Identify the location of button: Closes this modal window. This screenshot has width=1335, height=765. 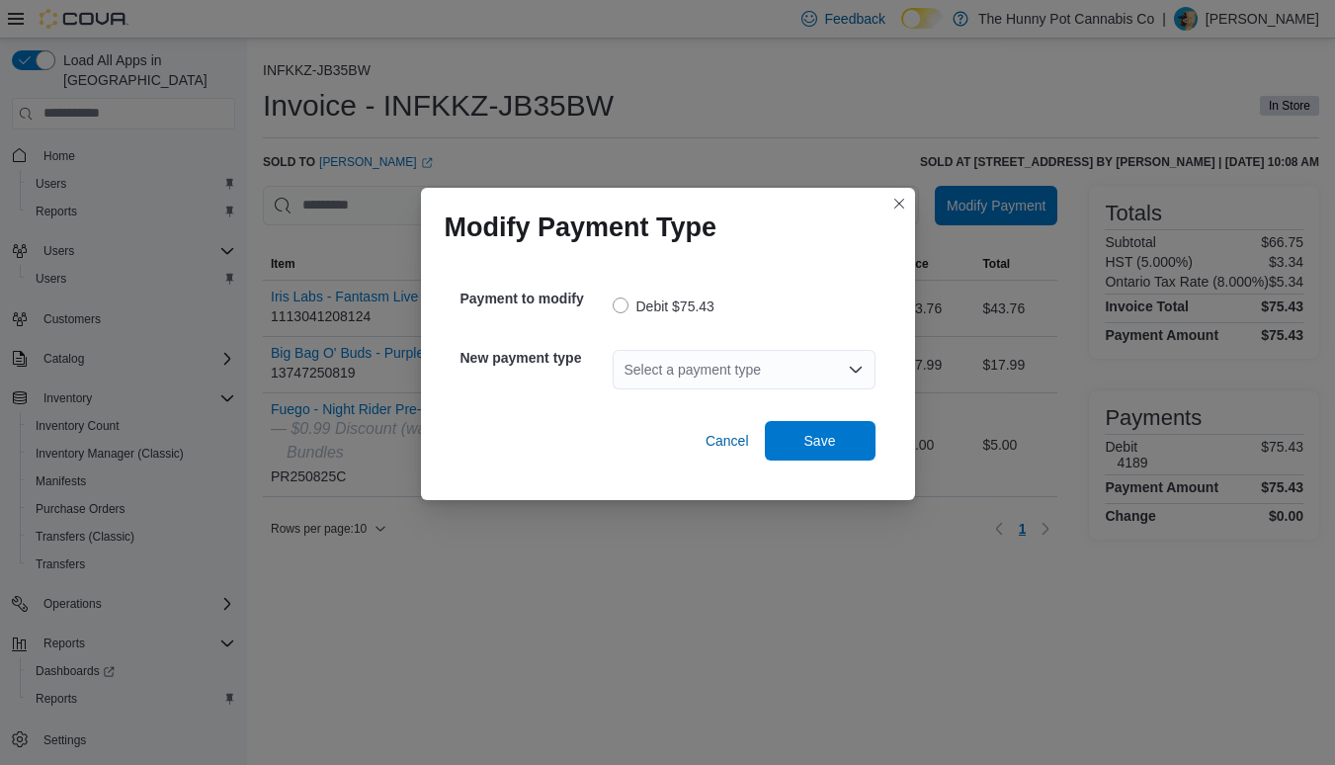
(899, 204).